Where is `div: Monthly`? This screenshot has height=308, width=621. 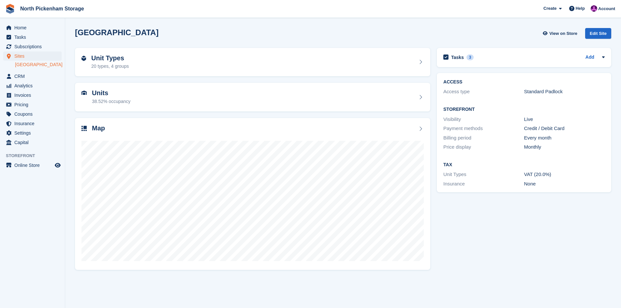 div: Monthly is located at coordinates (565, 147).